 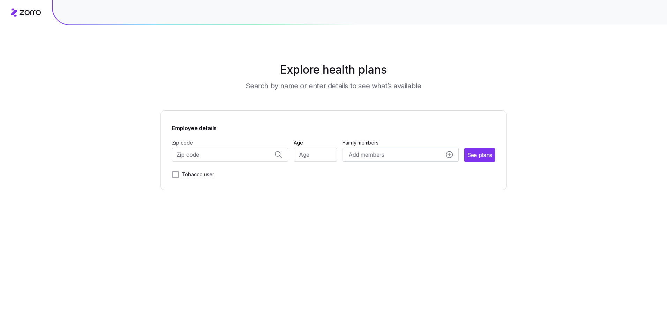 What do you see at coordinates (479, 155) in the screenshot?
I see `button: See plans` at bounding box center [479, 155].